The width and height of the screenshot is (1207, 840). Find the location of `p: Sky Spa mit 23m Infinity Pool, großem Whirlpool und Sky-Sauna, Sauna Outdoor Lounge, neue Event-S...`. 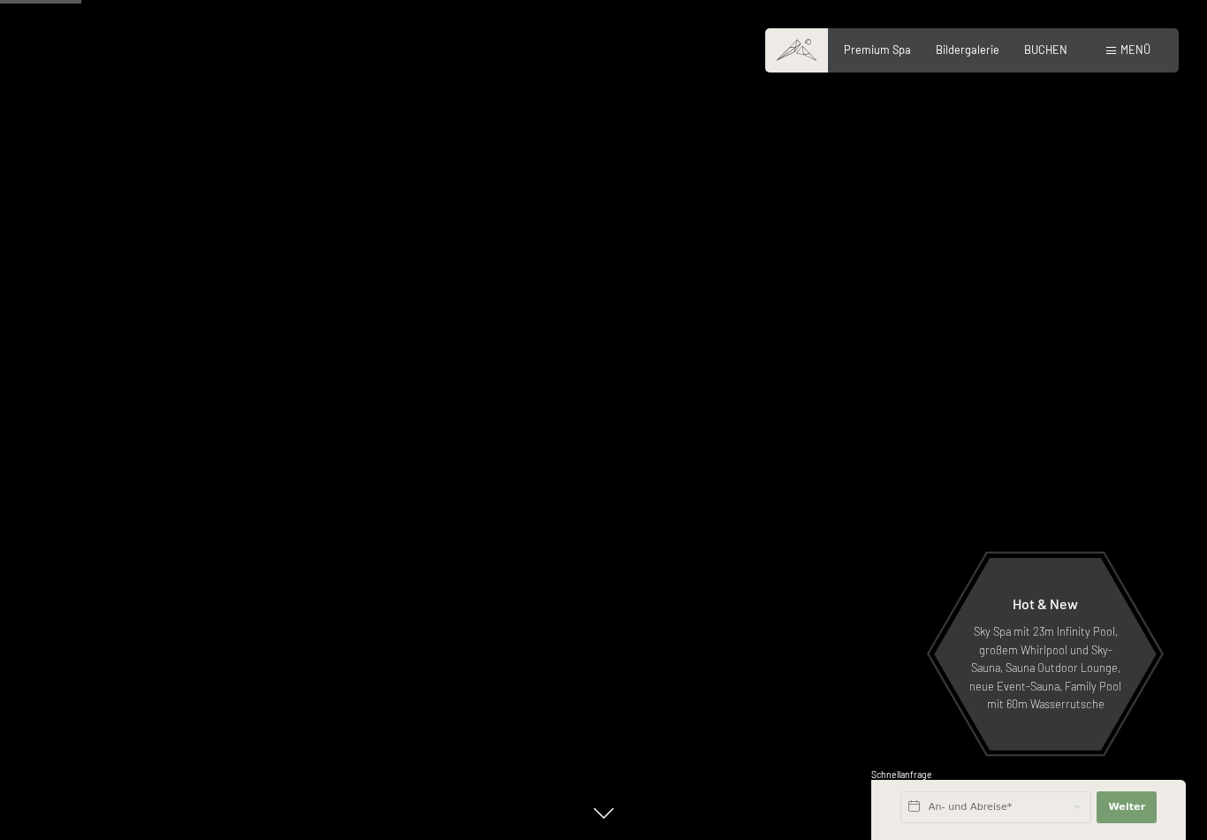

p: Sky Spa mit 23m Infinity Pool, großem Whirlpool und Sky-Sauna, Sauna Outdoor Lounge, neue Event-S... is located at coordinates (1045, 667).